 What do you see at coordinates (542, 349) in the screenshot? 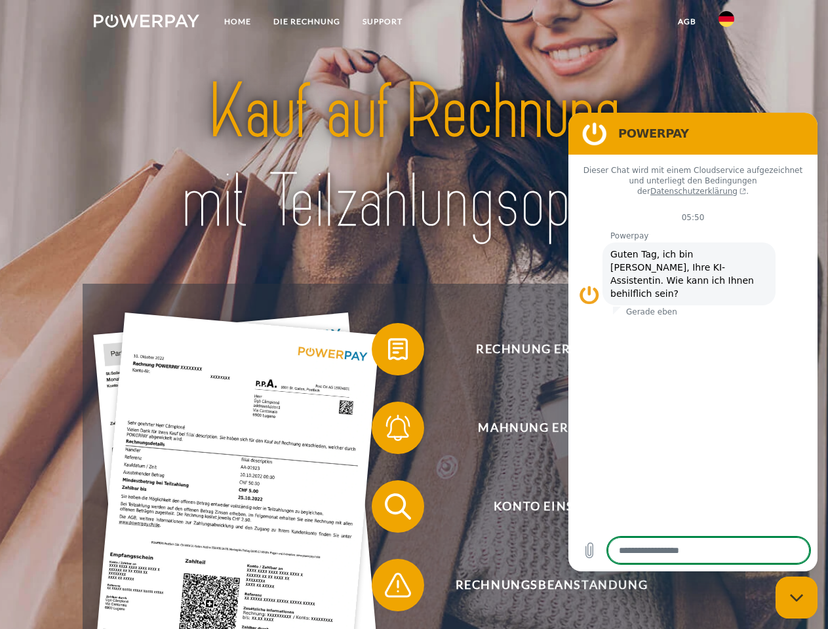
I see `a: Rechnung erhalten?` at bounding box center [542, 349].